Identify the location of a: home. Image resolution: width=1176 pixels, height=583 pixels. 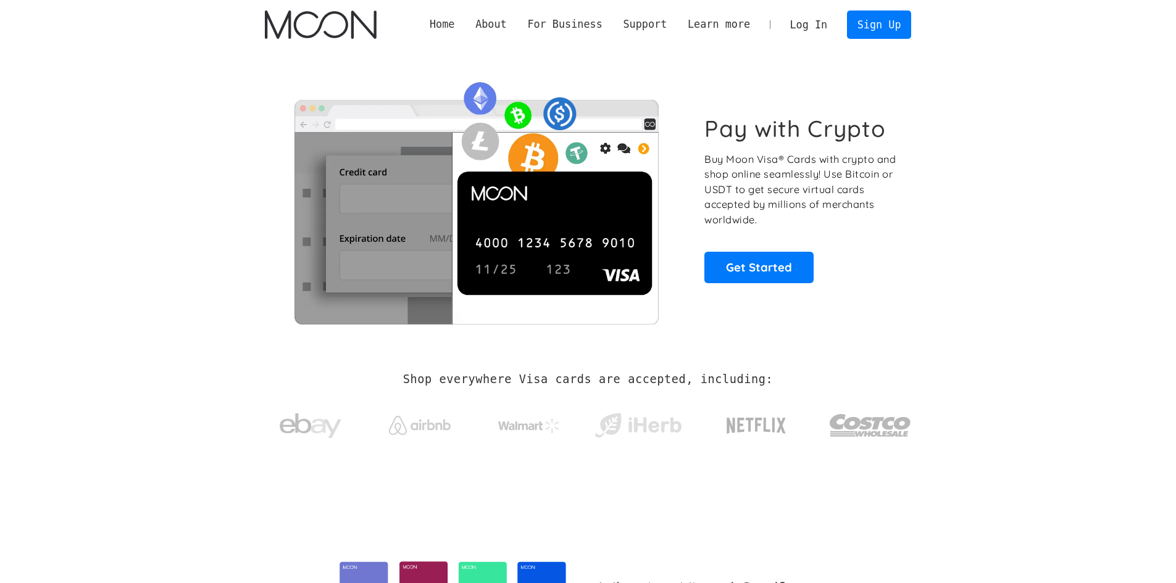
(320, 25).